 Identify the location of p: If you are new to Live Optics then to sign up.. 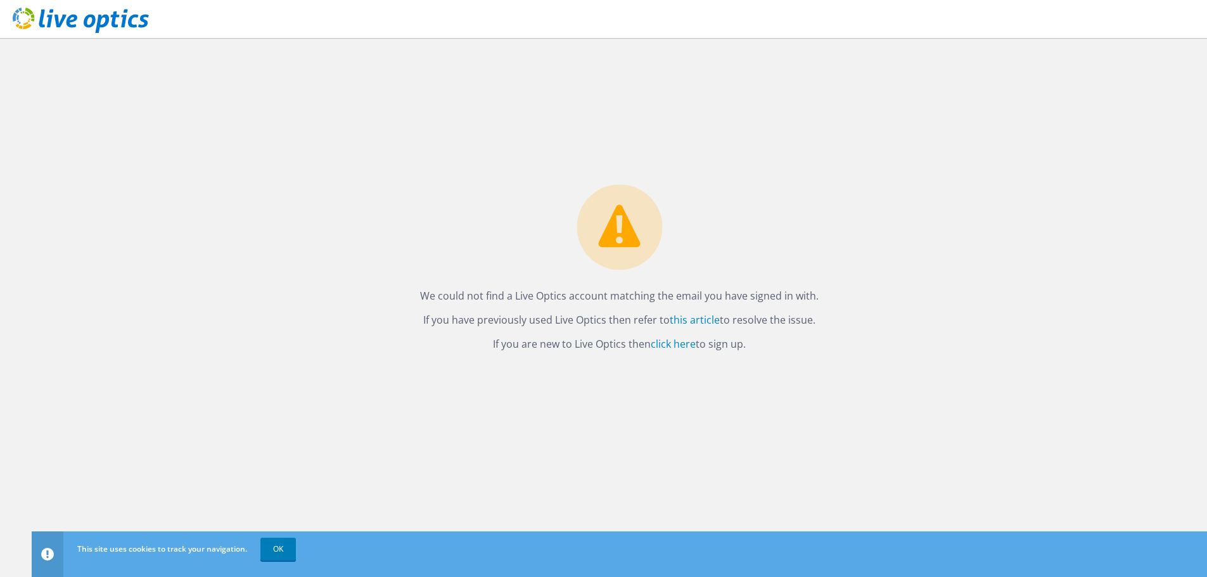
(619, 344).